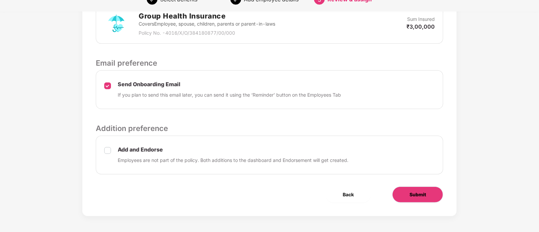  Describe the element at coordinates (233, 160) in the screenshot. I see `p: Employees are not part of the policy. Both additions to the dashboard and Endorsement will get cr...` at that location.